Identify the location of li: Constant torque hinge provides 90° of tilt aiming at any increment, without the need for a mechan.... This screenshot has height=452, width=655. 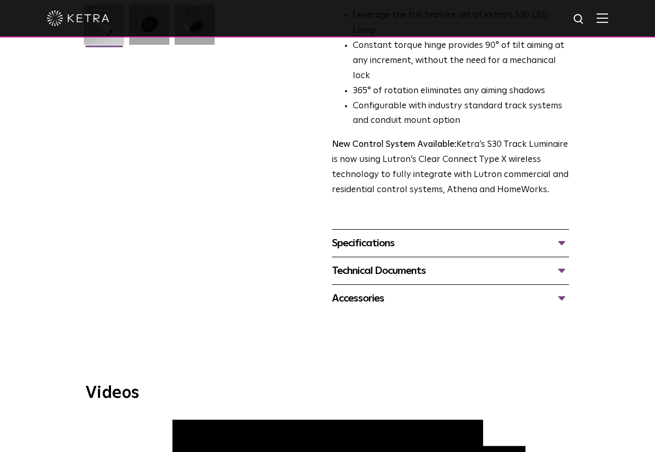
(460, 61).